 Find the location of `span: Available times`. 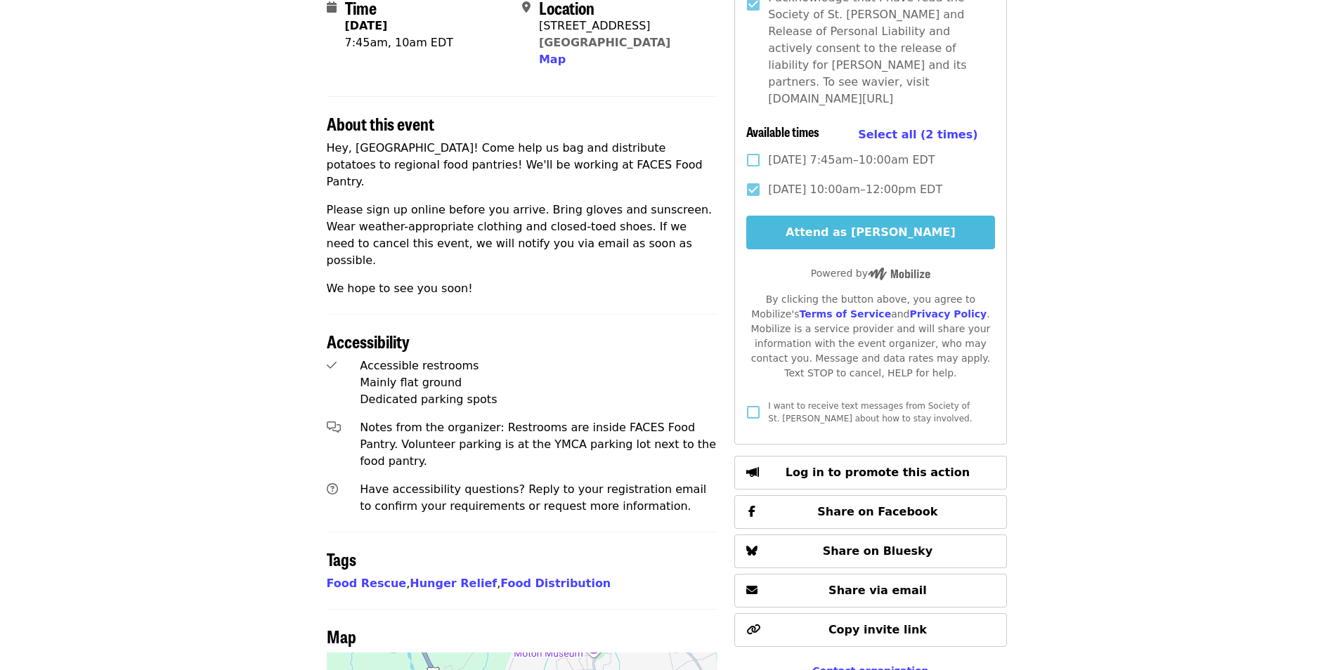

span: Available times is located at coordinates (783, 131).